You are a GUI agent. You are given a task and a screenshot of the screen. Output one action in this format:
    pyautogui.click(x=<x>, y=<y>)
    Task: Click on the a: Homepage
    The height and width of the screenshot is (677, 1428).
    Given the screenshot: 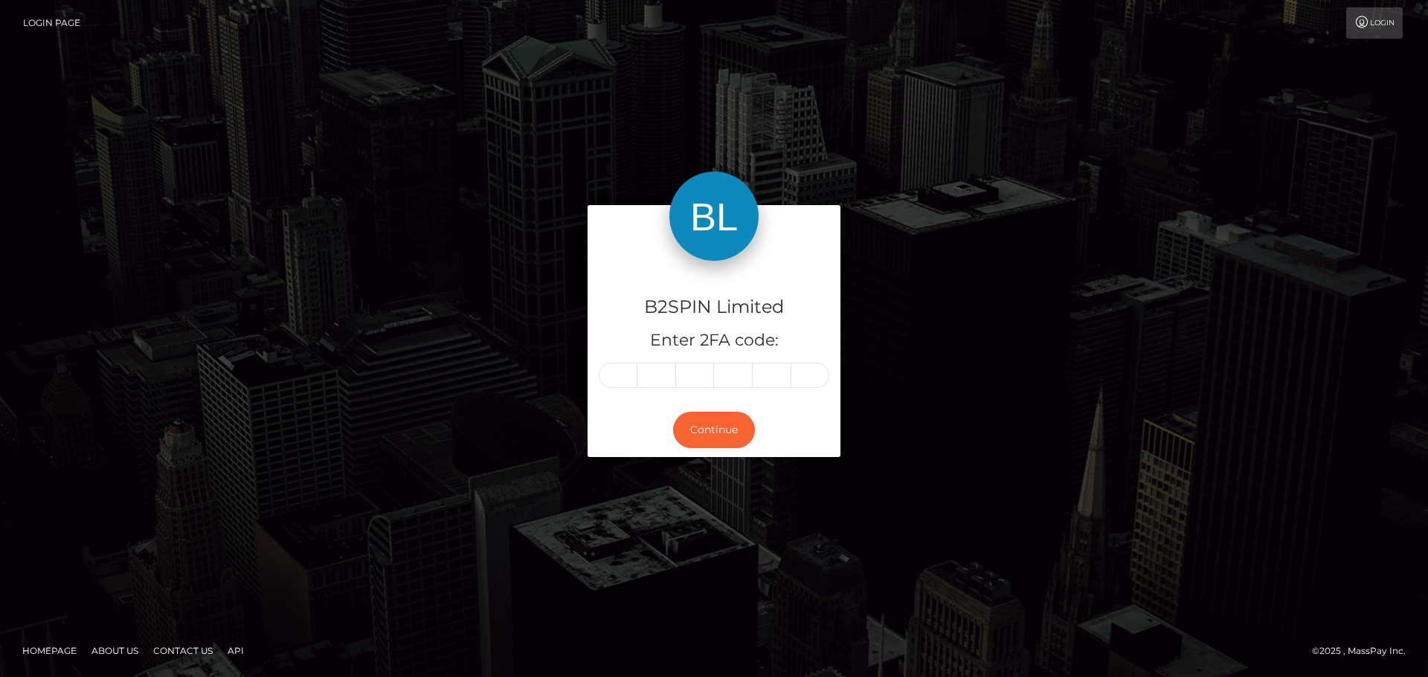 What is the action you would take?
    pyautogui.click(x=49, y=651)
    